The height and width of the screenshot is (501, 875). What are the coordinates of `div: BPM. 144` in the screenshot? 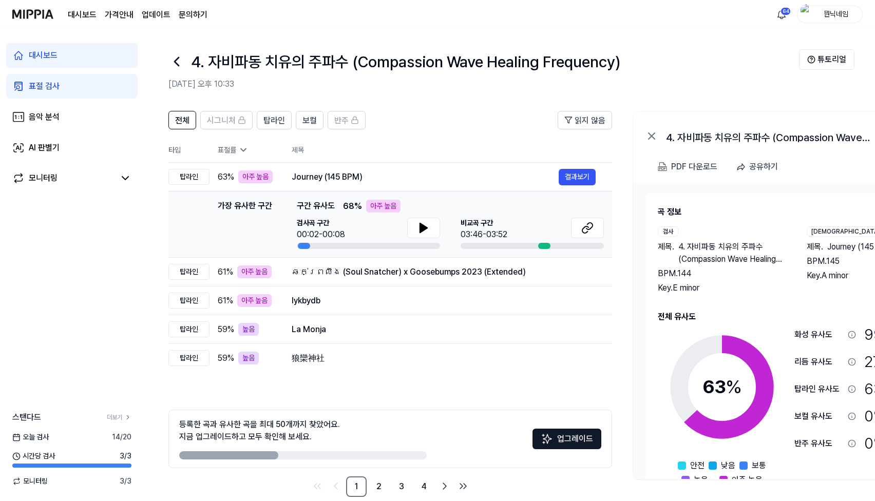 It's located at (722, 274).